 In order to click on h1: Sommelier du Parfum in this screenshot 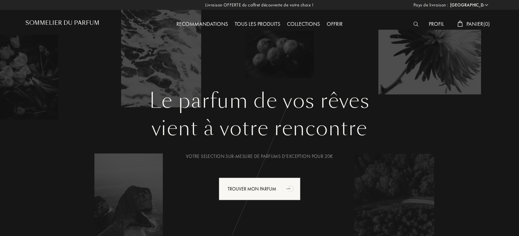, I will do `click(62, 23)`.